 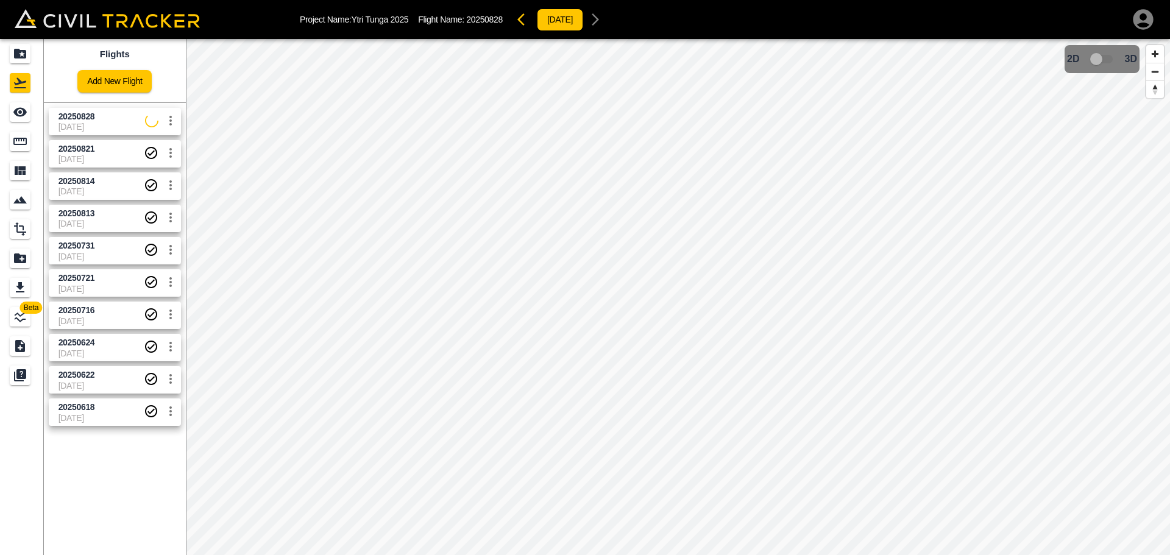 I want to click on button: Zoom in, so click(x=1155, y=54).